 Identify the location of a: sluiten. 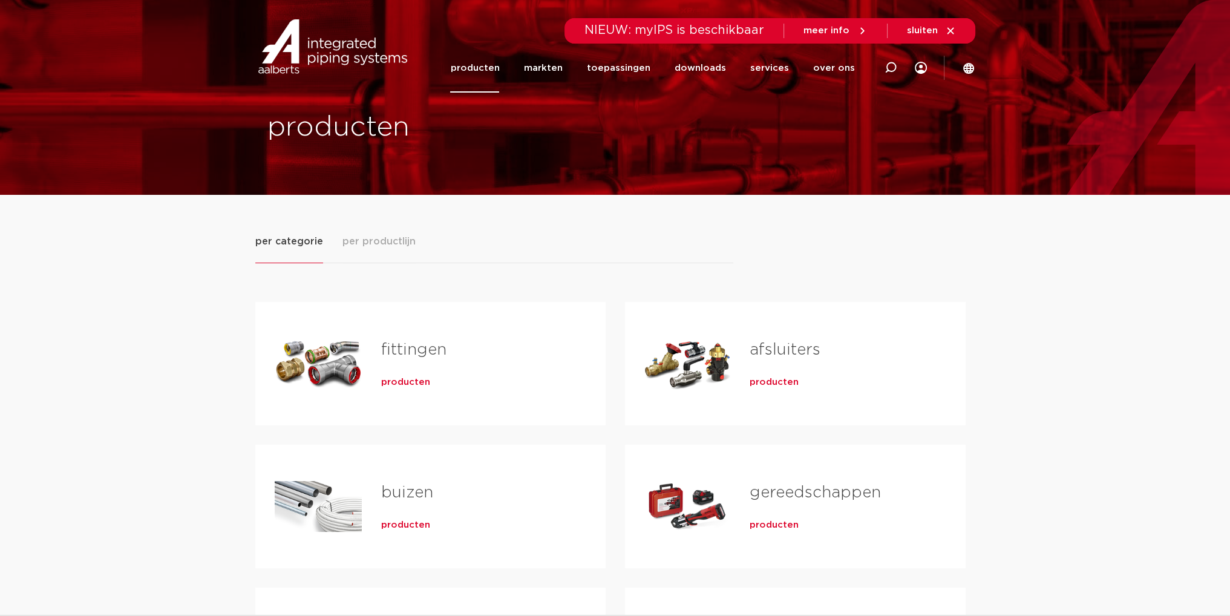
(931, 31).